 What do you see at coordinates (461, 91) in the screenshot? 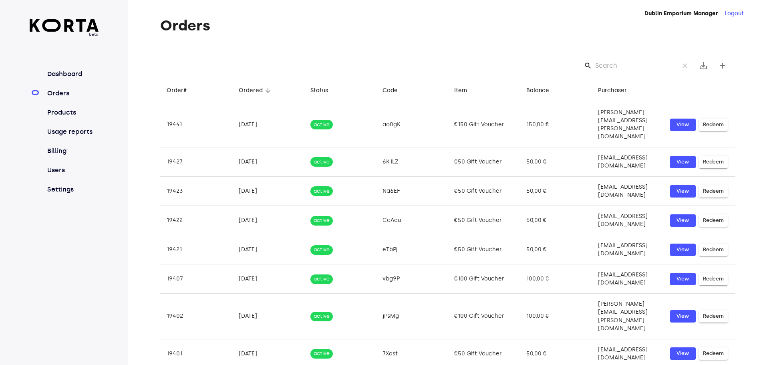
I see `div: Item` at bounding box center [461, 91].